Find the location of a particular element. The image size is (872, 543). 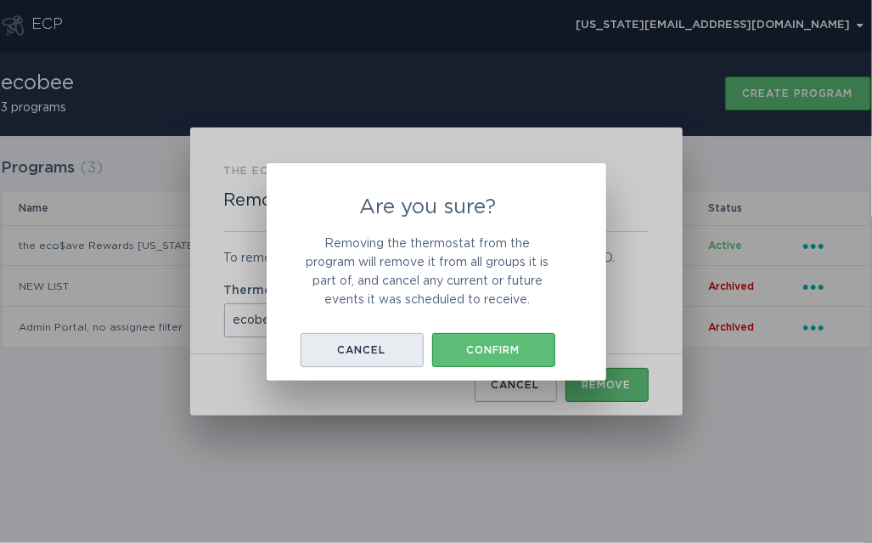

div: Are you sure? is located at coordinates (437, 272).